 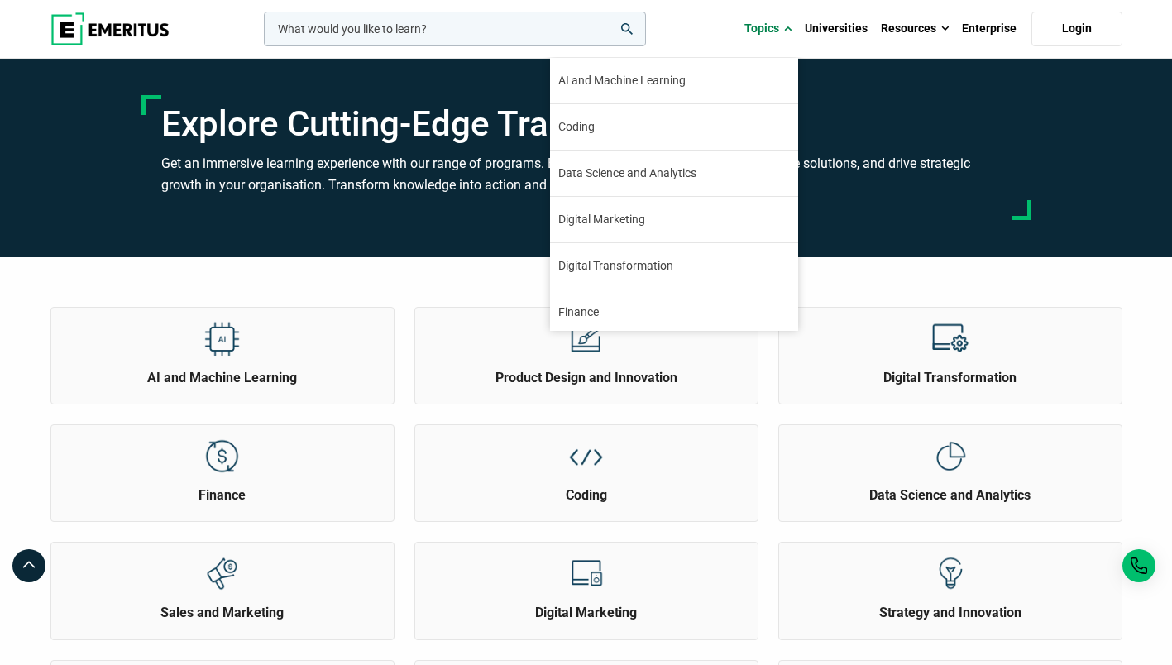 I want to click on a: Explore Topics AI and Machine Learning, so click(x=222, y=347).